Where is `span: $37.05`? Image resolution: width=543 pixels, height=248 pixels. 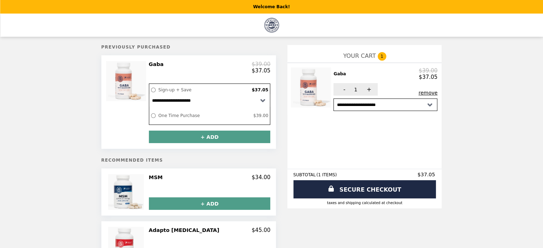
span: $37.05 is located at coordinates (427, 175).